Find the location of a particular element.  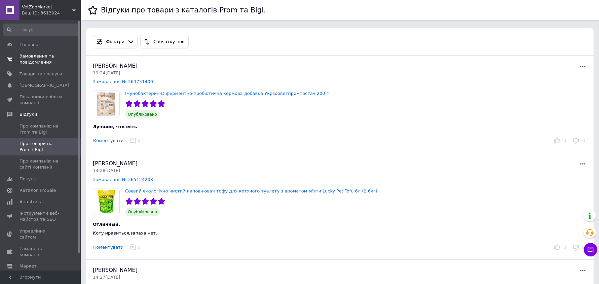

button: Спочатку нові is located at coordinates (164, 42).